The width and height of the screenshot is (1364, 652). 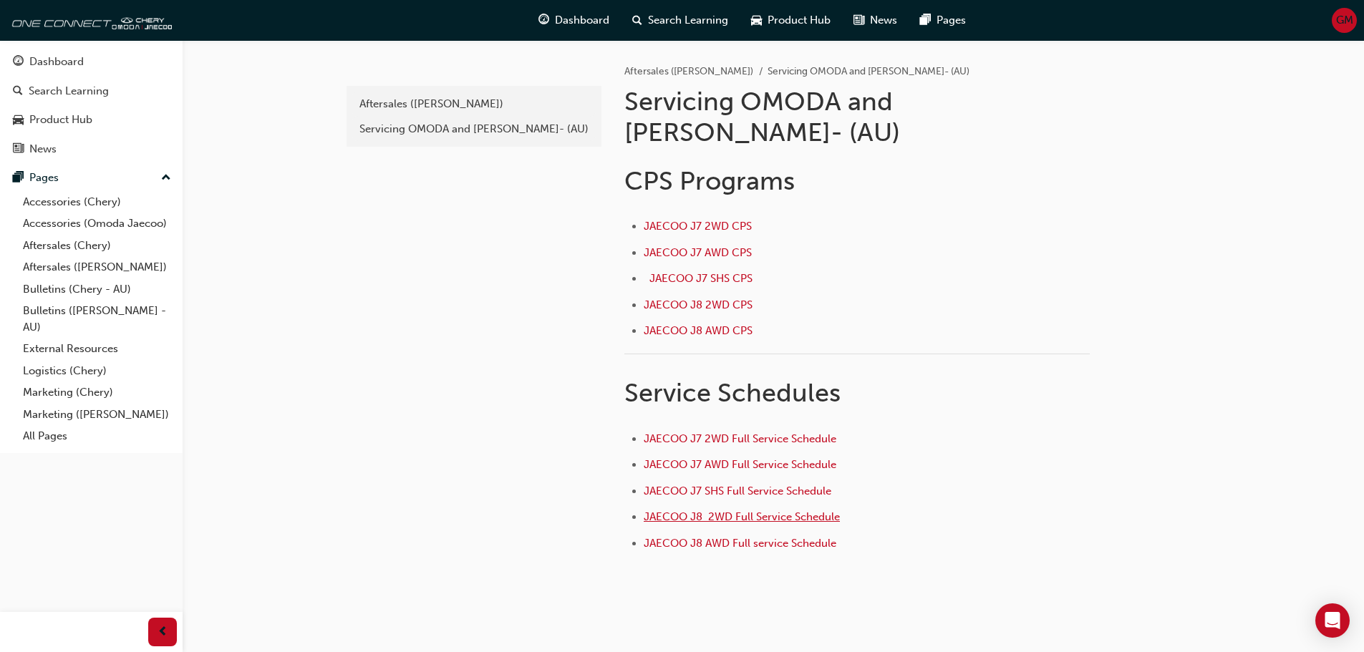 What do you see at coordinates (97, 371) in the screenshot?
I see `a: Logistics (Chery)` at bounding box center [97, 371].